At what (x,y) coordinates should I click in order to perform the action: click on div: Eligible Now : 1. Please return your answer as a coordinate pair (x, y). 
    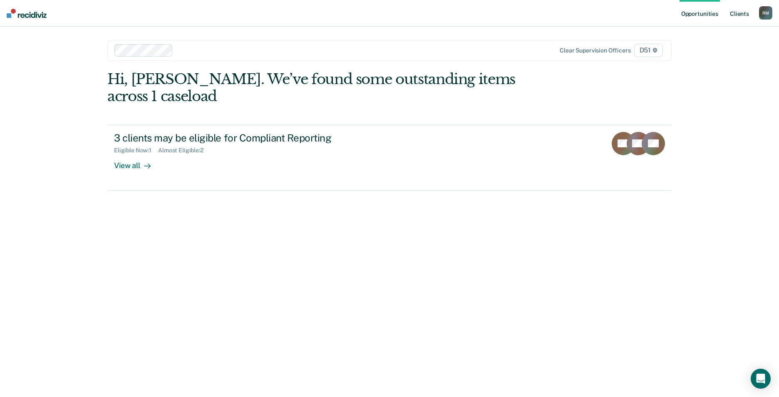
    Looking at the image, I should click on (136, 150).